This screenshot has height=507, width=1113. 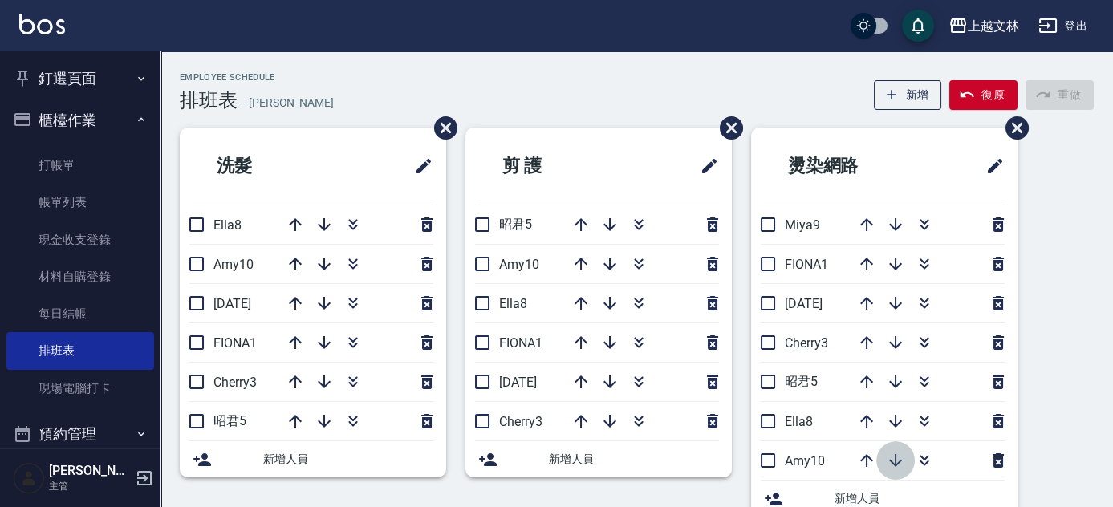 I want to click on button: save, so click(x=918, y=26).